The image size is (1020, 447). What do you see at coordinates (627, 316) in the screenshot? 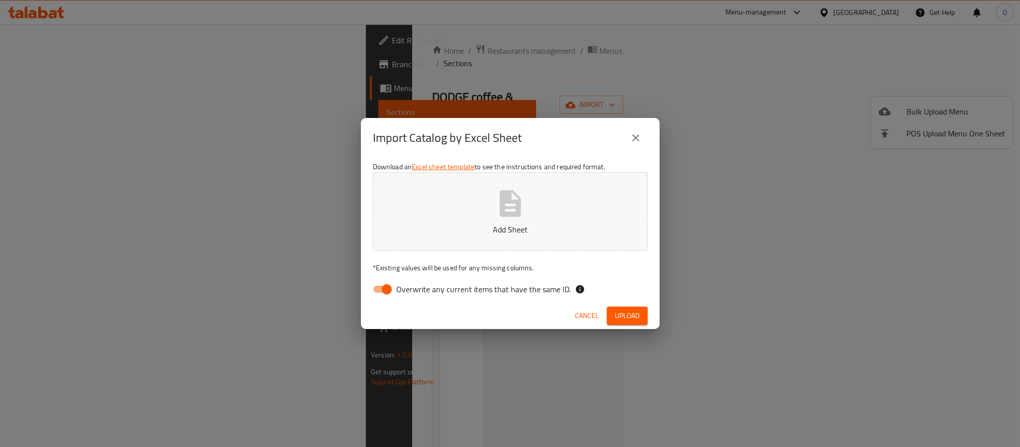
I see `button: Upload` at bounding box center [627, 316].